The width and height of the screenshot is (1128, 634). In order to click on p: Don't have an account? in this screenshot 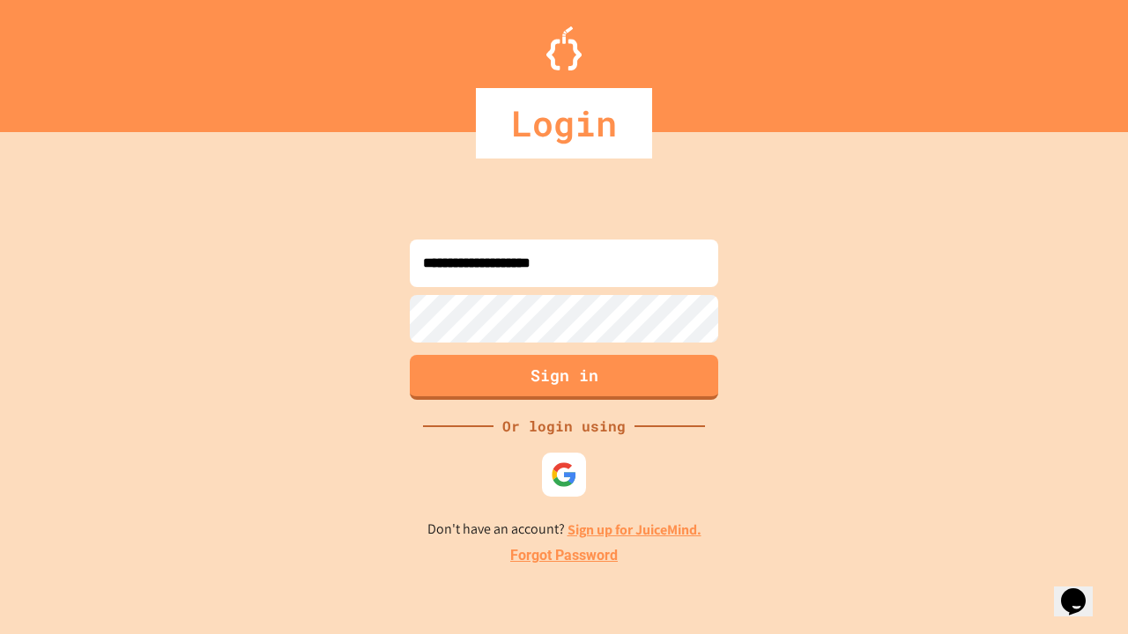, I will do `click(564, 530)`.